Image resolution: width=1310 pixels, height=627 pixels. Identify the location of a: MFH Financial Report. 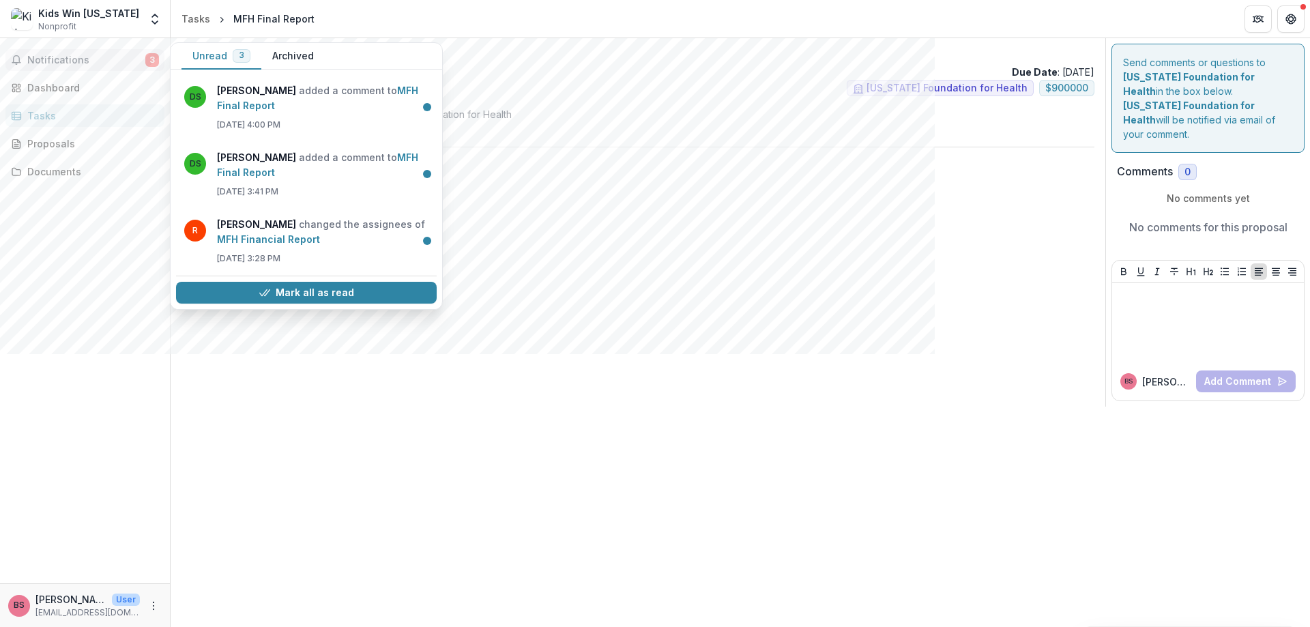
(268, 239).